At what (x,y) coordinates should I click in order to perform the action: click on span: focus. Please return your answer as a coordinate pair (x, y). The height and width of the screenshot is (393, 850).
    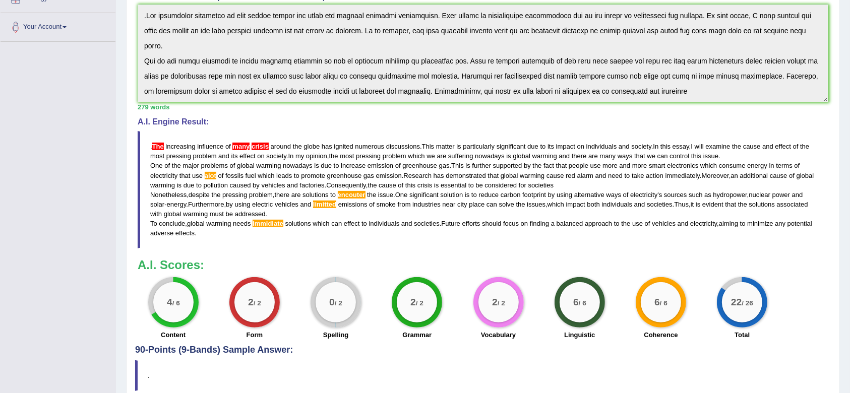
    Looking at the image, I should click on (511, 223).